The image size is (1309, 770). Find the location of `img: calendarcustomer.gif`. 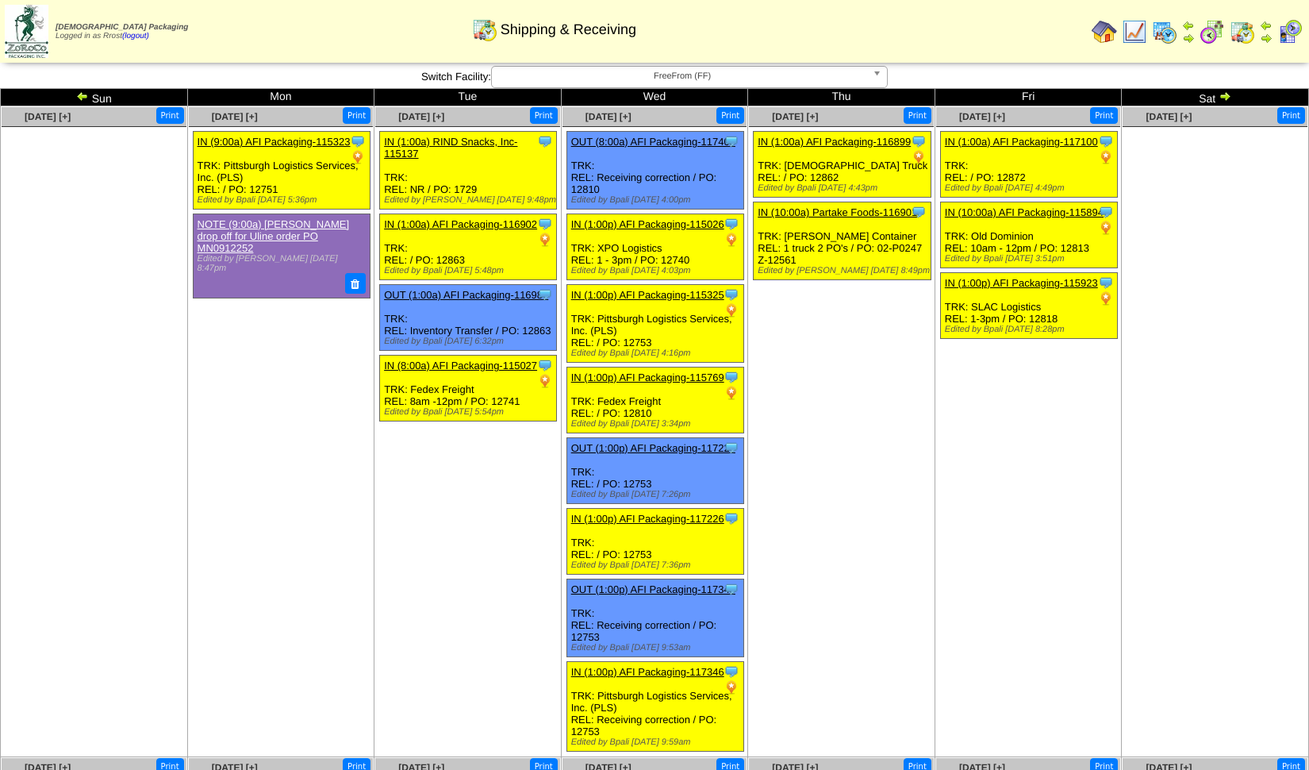

img: calendarcustomer.gif is located at coordinates (1290, 32).